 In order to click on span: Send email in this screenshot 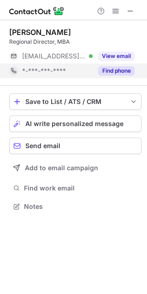, I will do `click(43, 146)`.